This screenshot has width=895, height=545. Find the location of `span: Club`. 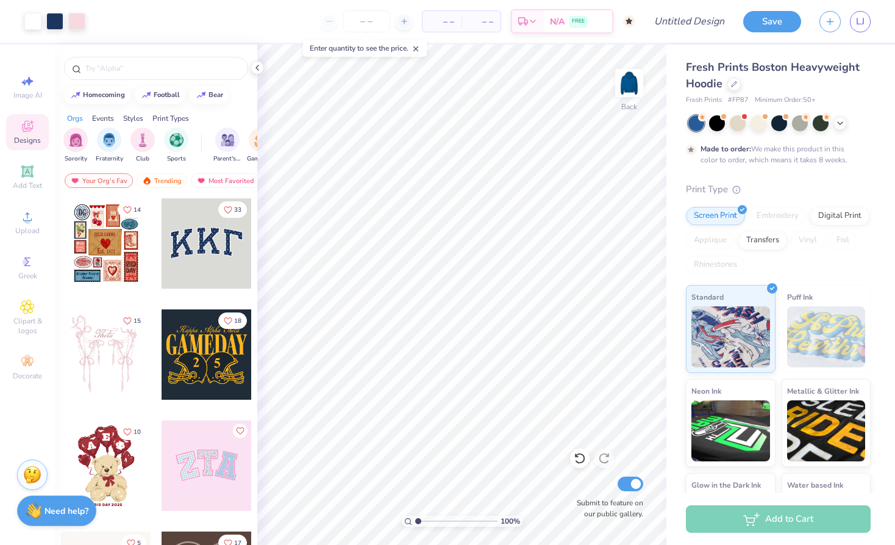

span: Club is located at coordinates (143, 159).